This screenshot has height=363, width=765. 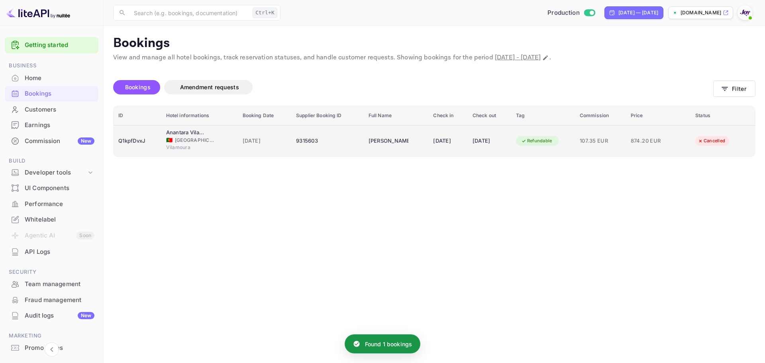 I want to click on div: Refundable, so click(x=537, y=141).